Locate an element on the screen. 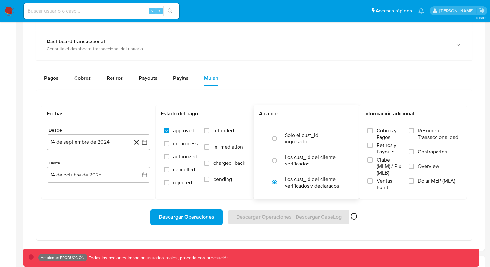 This screenshot has width=490, height=267. span: Accesos rápidos is located at coordinates (394, 11).